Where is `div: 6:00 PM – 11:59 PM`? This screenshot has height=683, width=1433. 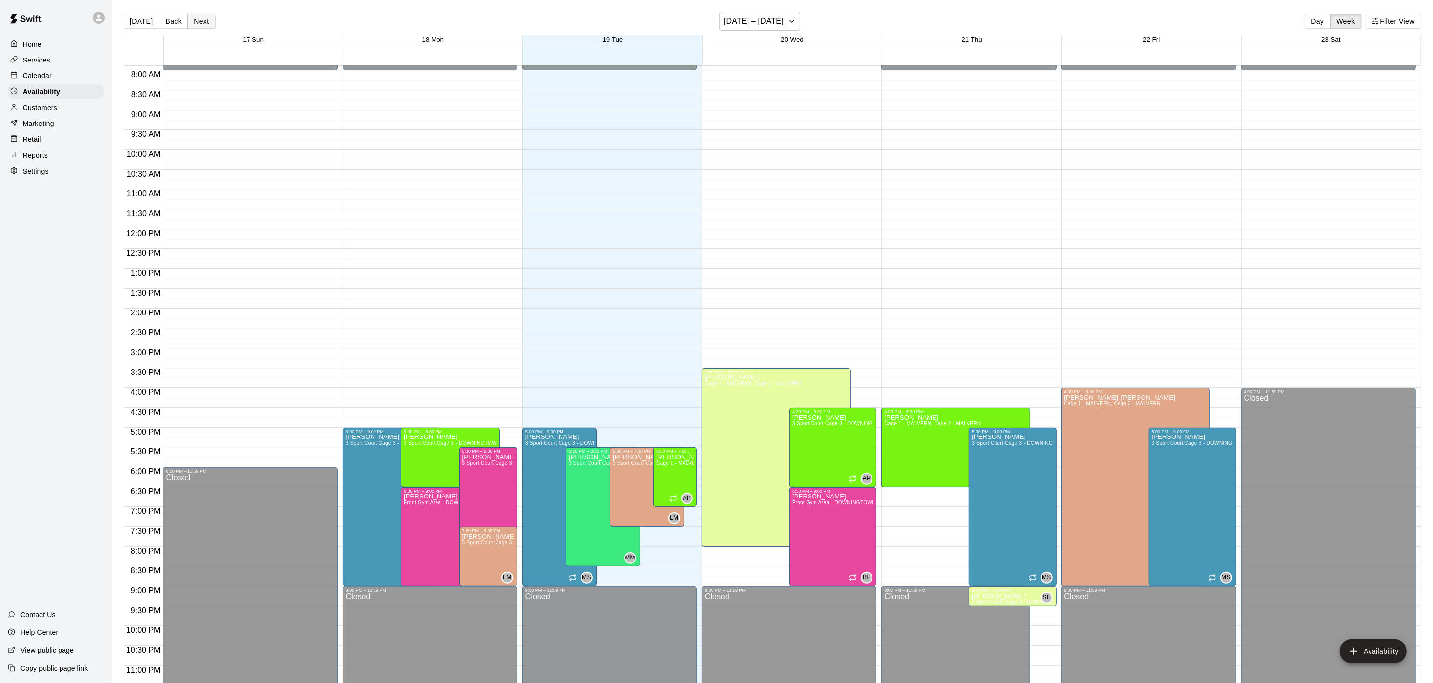 div: 6:00 PM – 11:59 PM is located at coordinates (250, 471).